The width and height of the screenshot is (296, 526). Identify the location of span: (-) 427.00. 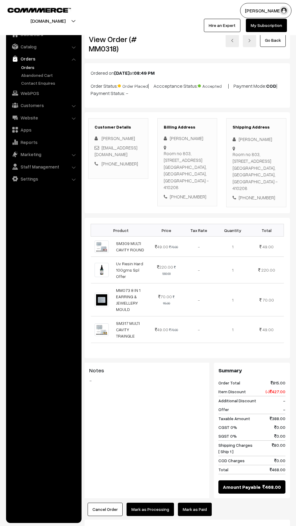
(276, 391).